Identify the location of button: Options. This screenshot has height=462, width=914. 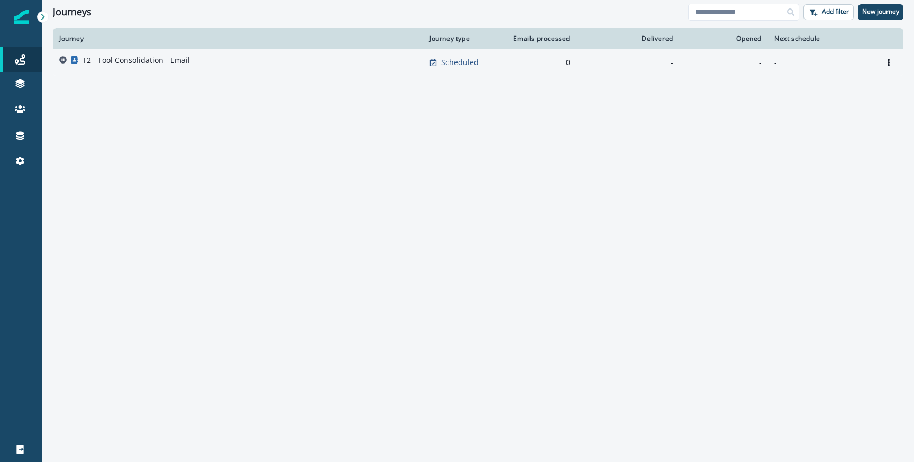
(889, 62).